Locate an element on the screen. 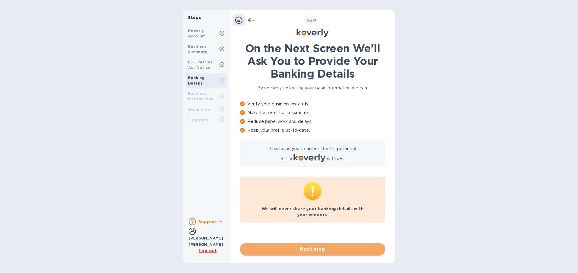 This screenshot has width=578, height=273. b: Support is located at coordinates (208, 222).